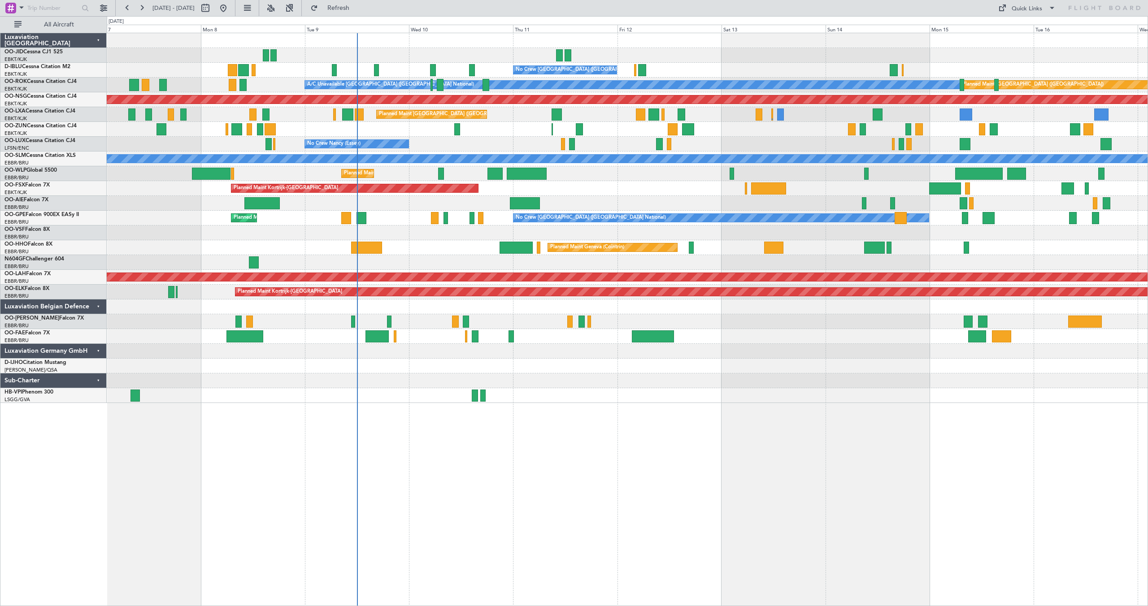 Image resolution: width=1148 pixels, height=606 pixels. I want to click on button: Quick Links, so click(1027, 8).